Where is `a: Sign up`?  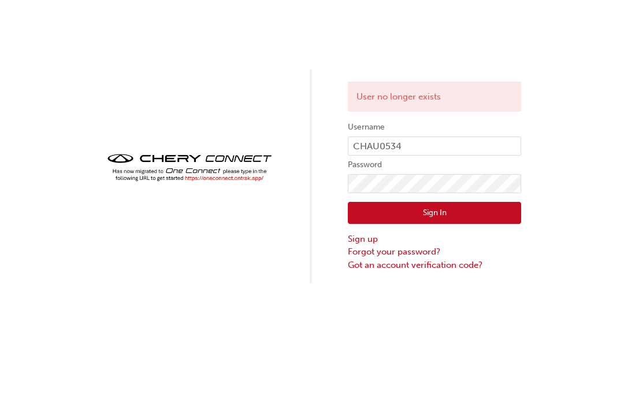 a: Sign up is located at coordinates (435, 239).